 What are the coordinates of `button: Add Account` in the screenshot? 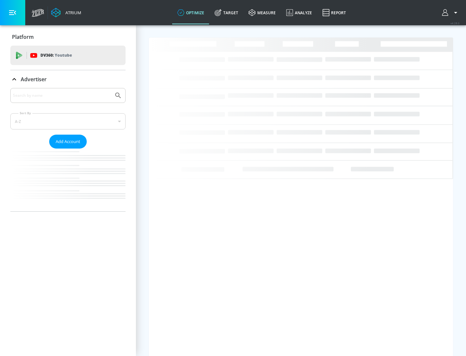 It's located at (68, 142).